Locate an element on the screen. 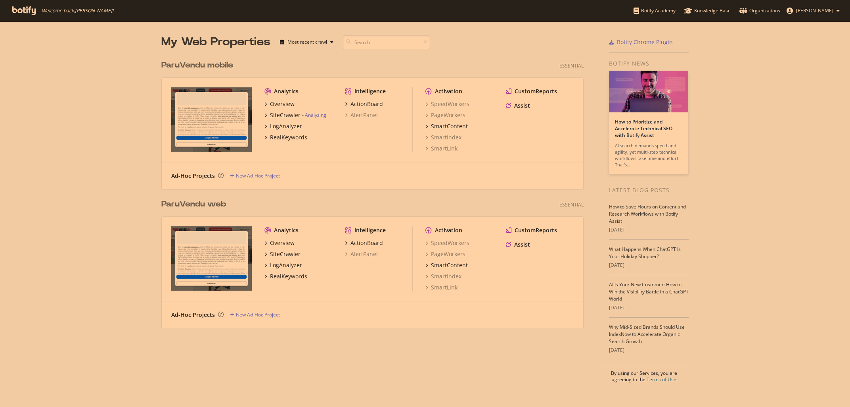  div: By using our Services, you are agreeing to the is located at coordinates (644, 374).